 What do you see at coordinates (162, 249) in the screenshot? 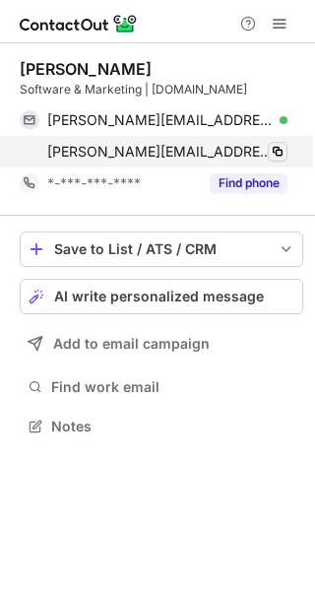
I see `div: Save to List / ATS / CRM` at bounding box center [162, 249].